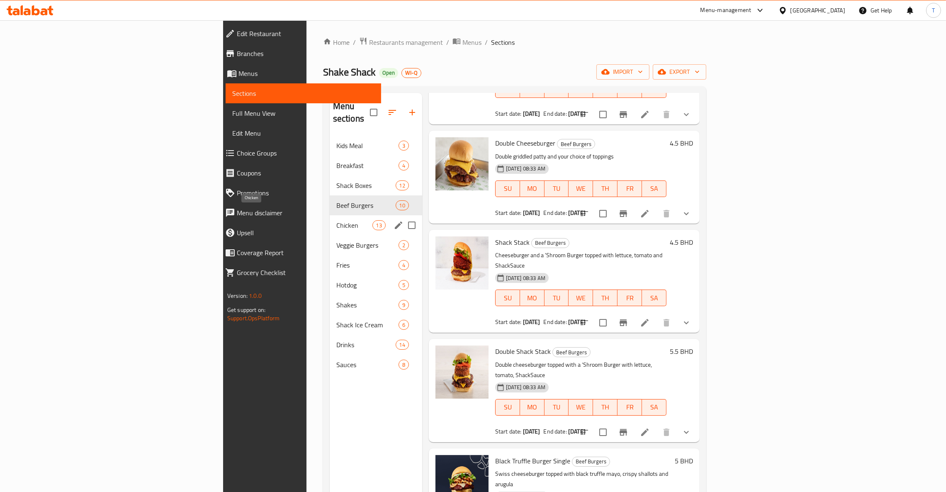  I want to click on div: Drinks, so click(366, 345).